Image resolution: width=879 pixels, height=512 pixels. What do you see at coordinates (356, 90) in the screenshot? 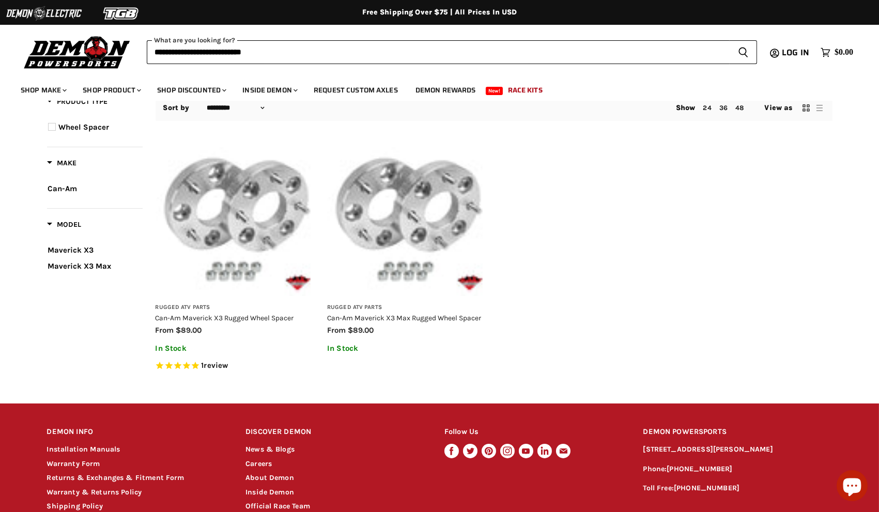
I see `a: Request Custom Axles` at bounding box center [356, 90].